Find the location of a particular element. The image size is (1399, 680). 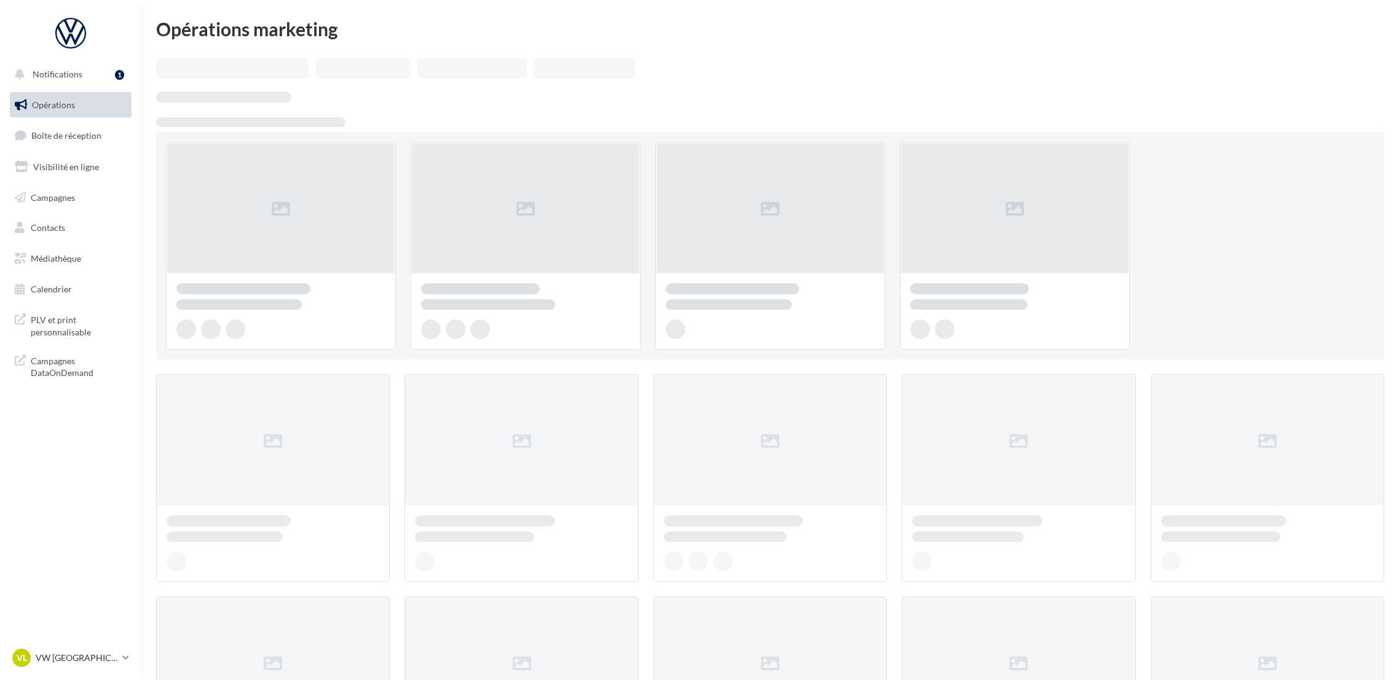

span: Boîte de réception is located at coordinates (66, 135).